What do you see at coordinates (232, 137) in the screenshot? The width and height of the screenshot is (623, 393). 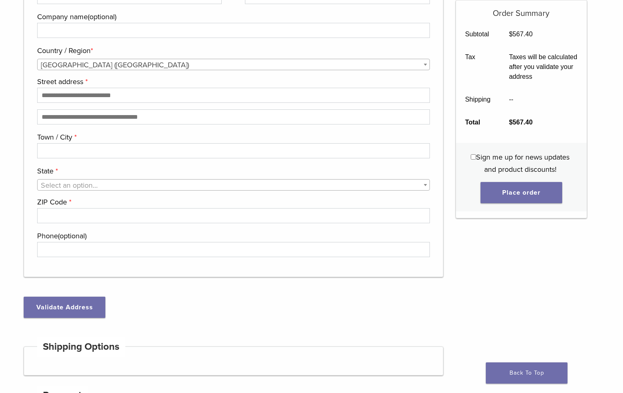 I see `label: Town / City` at bounding box center [232, 137].